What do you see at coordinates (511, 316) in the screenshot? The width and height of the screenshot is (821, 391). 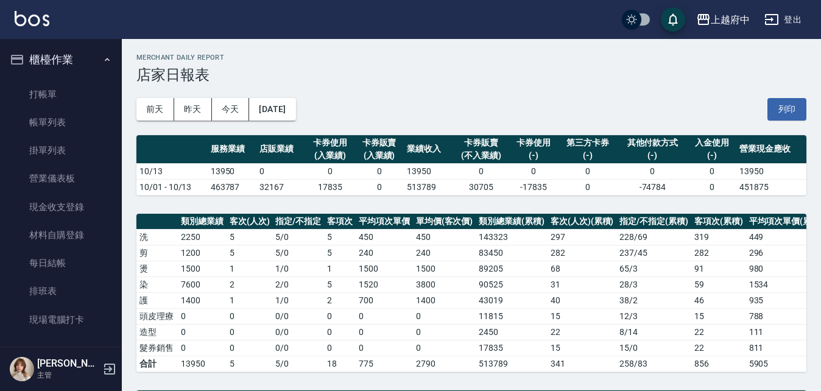 I see `td: 11815` at bounding box center [511, 316].